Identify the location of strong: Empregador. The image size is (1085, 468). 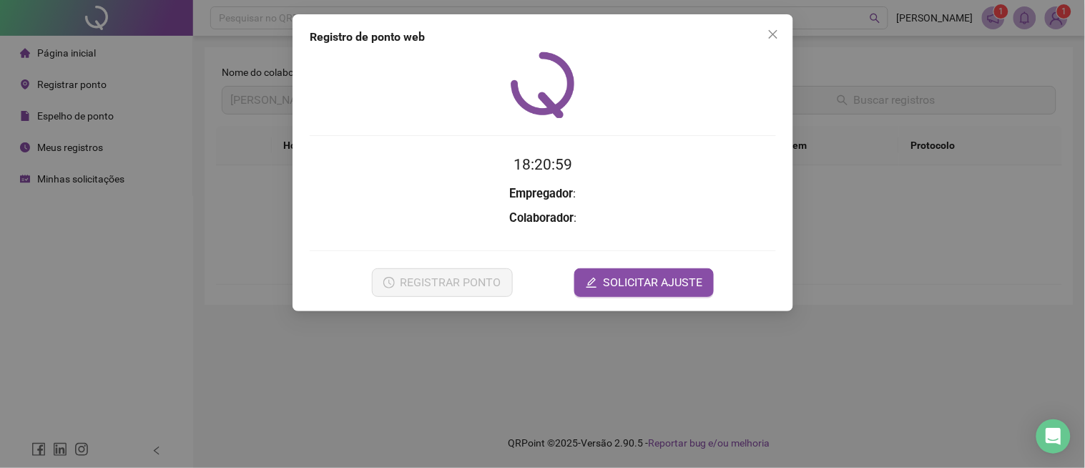
(541, 193).